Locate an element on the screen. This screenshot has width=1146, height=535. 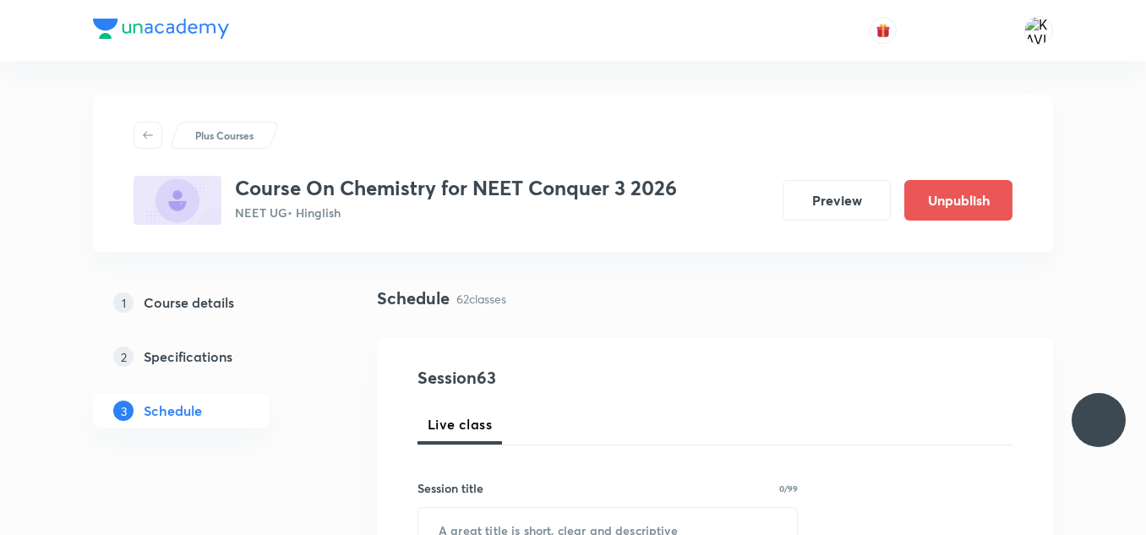
img: KAVITA YADAV is located at coordinates (1039, 30).